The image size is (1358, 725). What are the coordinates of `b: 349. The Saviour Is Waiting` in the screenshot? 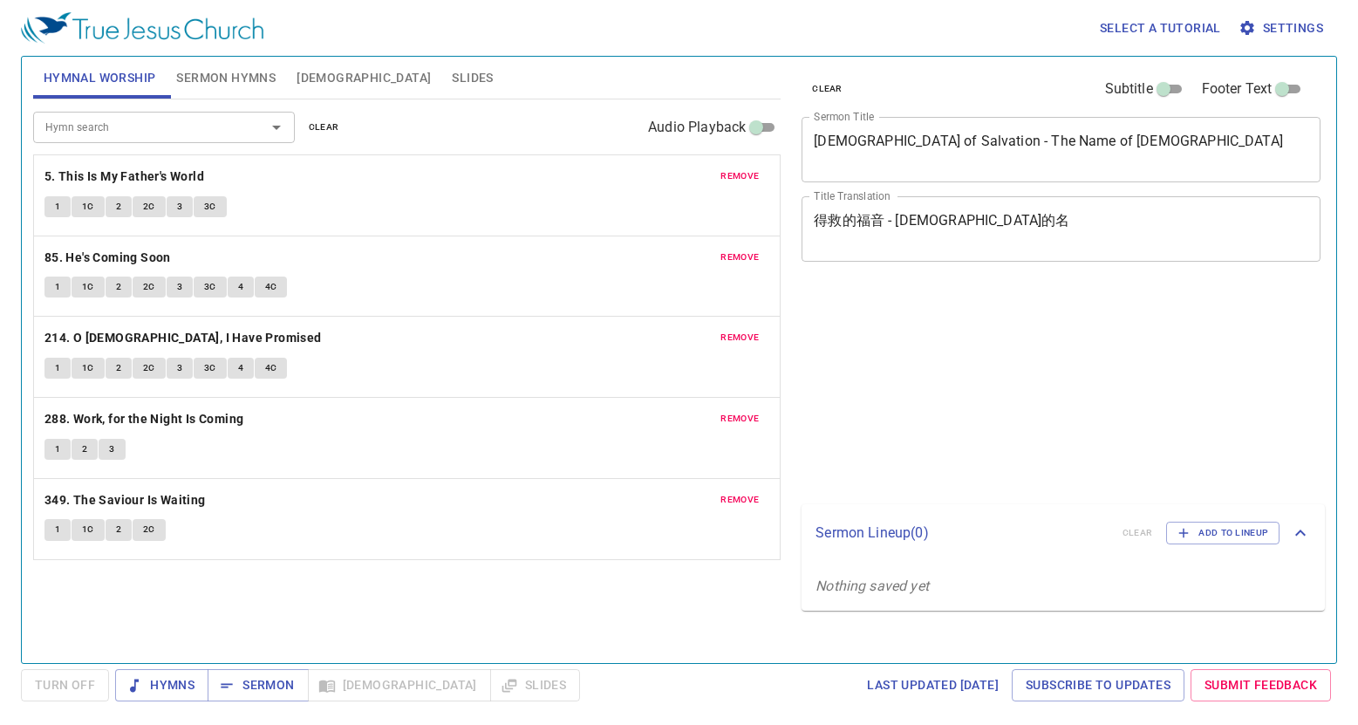 It's located at (125, 500).